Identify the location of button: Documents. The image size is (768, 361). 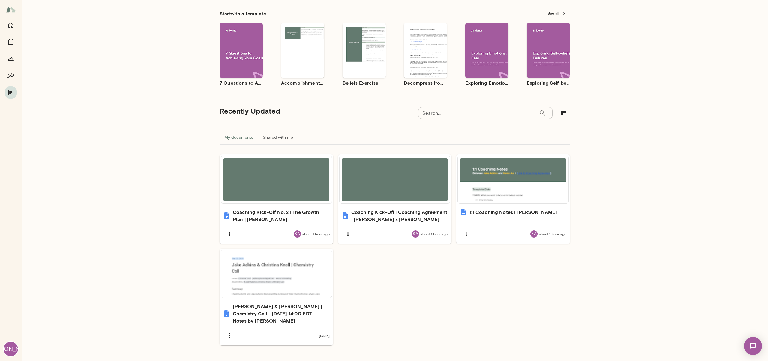
(11, 92).